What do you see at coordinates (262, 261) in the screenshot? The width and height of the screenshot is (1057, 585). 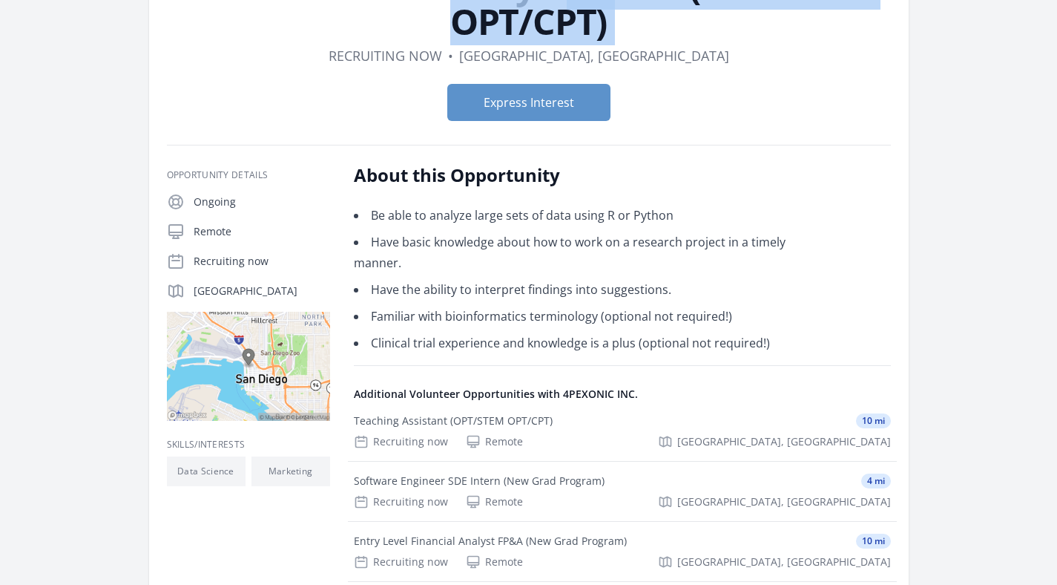 I see `p: Recruiting now` at bounding box center [262, 261].